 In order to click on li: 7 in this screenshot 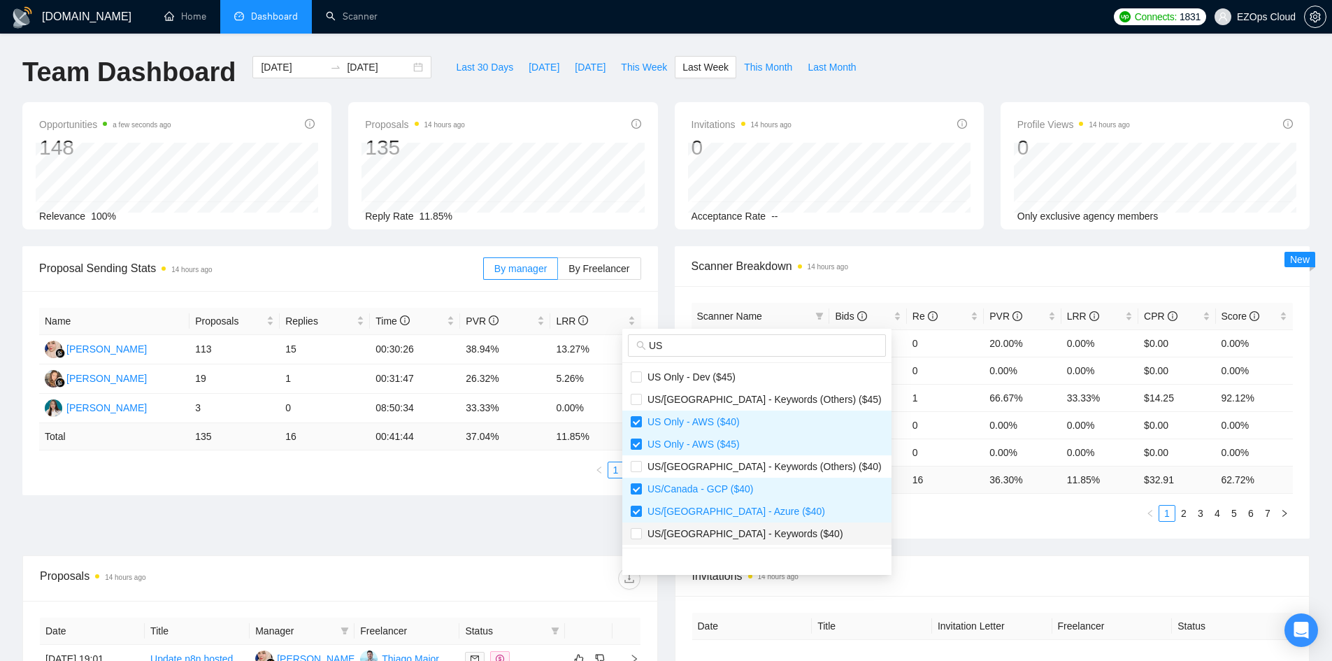, I will do `click(1268, 513)`.